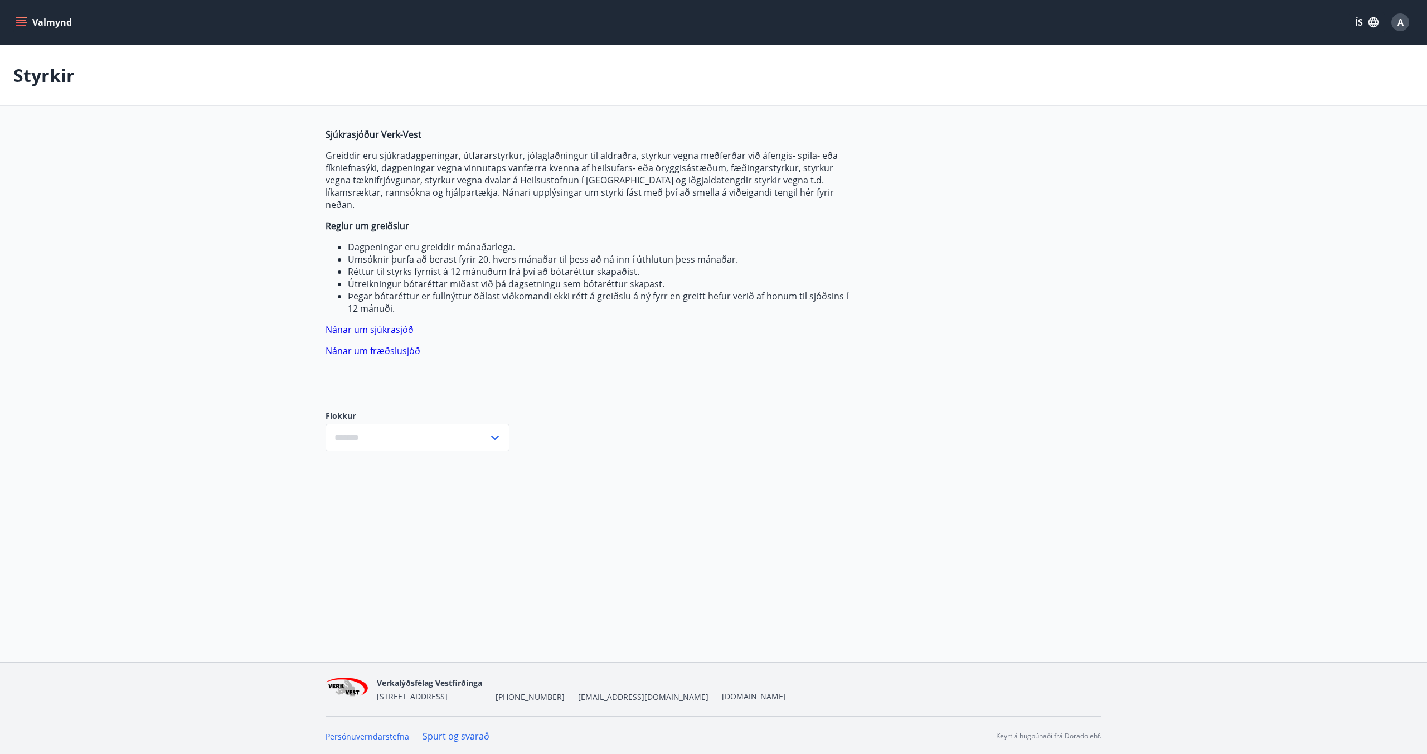 Image resolution: width=1427 pixels, height=754 pixels. I want to click on a: Nánar um fræðslusjóð, so click(373, 351).